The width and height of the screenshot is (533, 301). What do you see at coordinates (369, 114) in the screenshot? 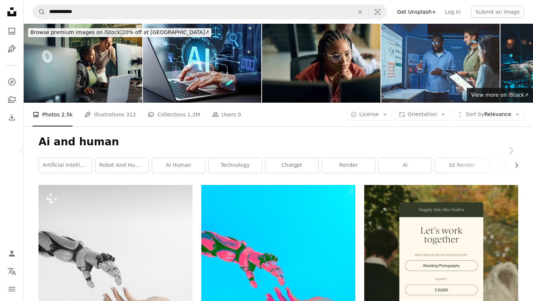
I see `span: License` at bounding box center [369, 114].